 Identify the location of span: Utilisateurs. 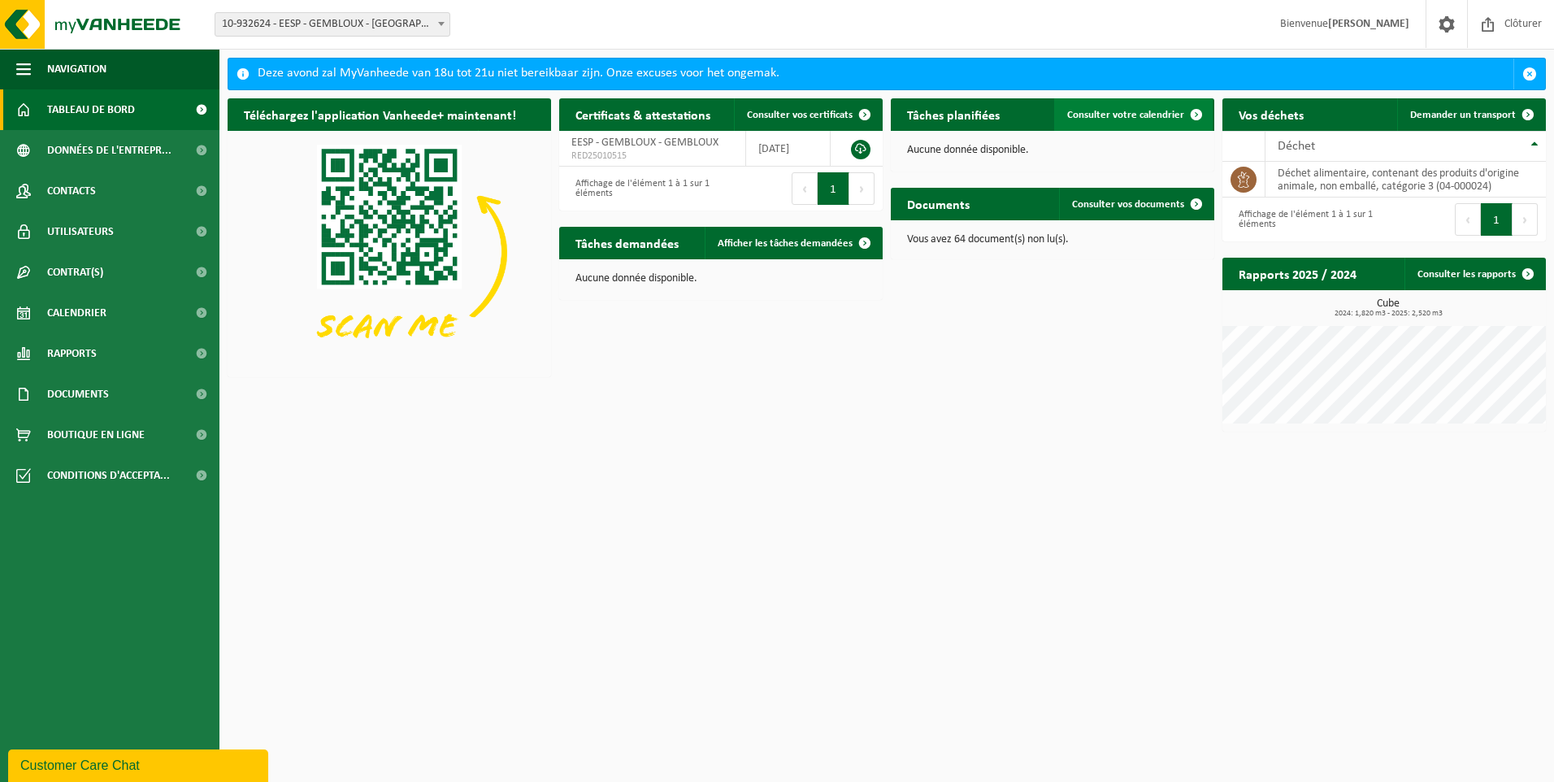
(80, 232).